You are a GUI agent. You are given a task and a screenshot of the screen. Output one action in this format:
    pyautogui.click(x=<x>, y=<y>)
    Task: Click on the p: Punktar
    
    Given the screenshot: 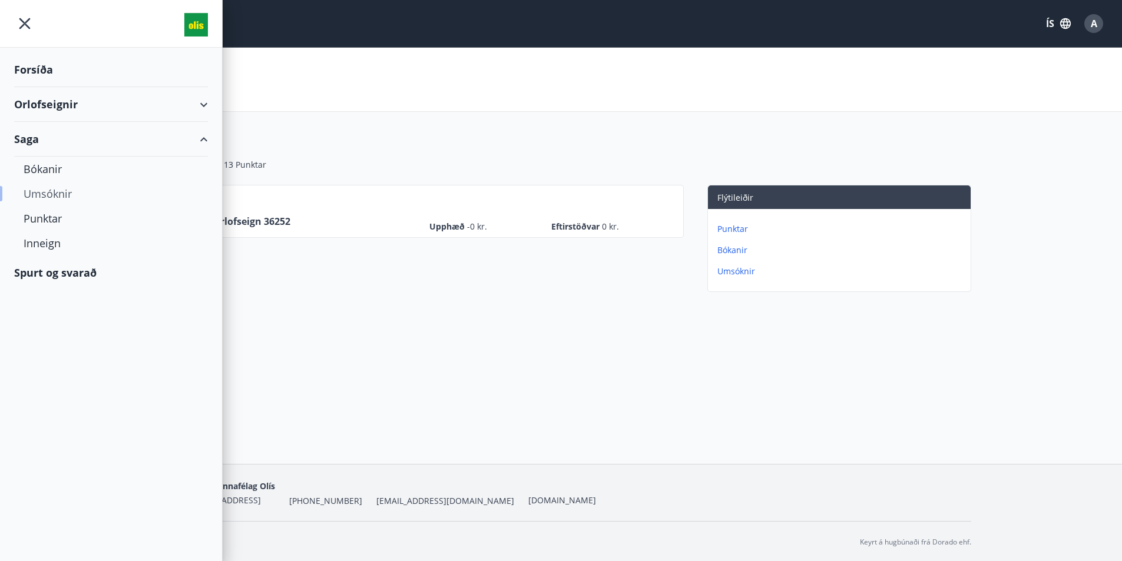 What is the action you would take?
    pyautogui.click(x=842, y=229)
    